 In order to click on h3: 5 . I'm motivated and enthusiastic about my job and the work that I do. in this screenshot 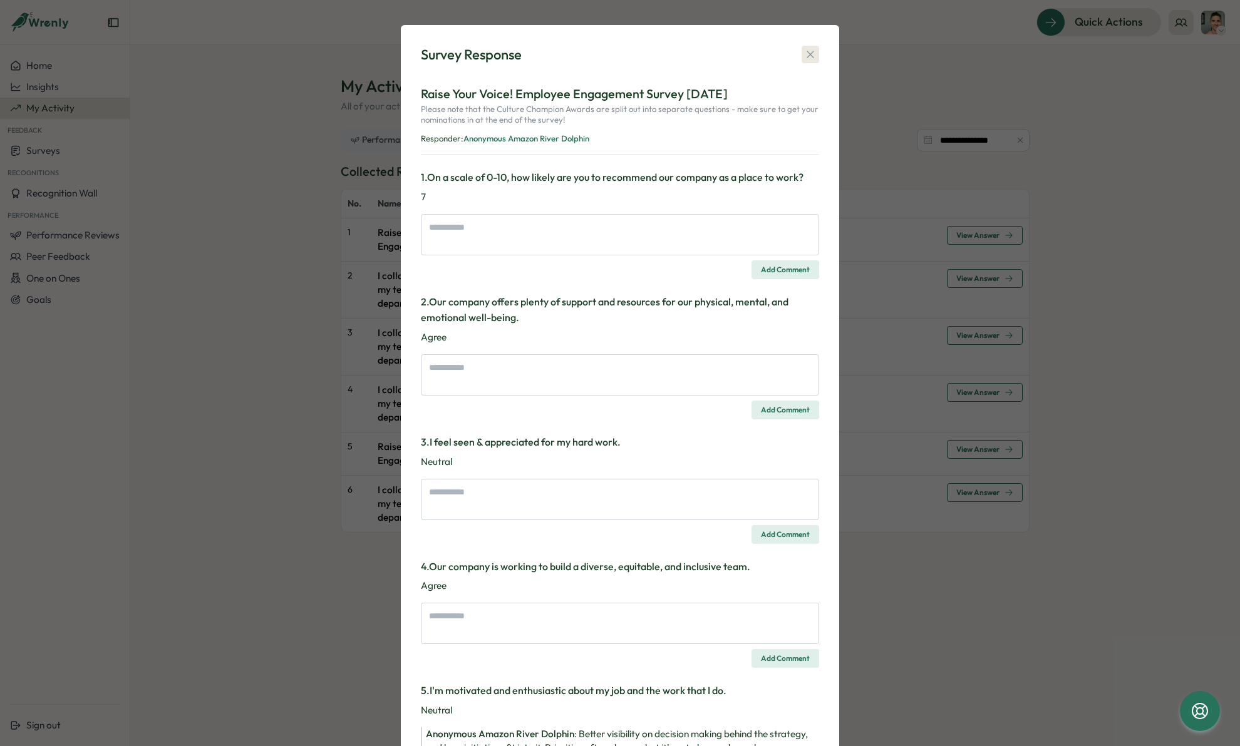, I will do `click(620, 691)`.